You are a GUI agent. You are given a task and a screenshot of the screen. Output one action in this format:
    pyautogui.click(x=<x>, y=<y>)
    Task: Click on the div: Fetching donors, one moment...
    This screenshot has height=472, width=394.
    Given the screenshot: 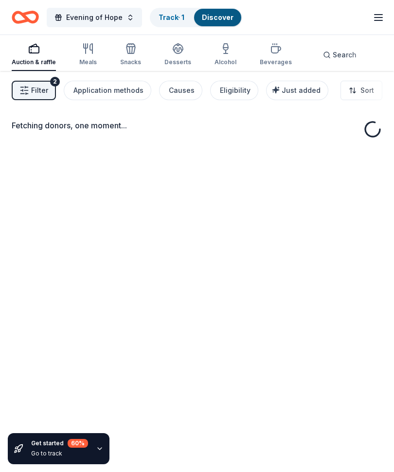 What is the action you would take?
    pyautogui.click(x=197, y=125)
    